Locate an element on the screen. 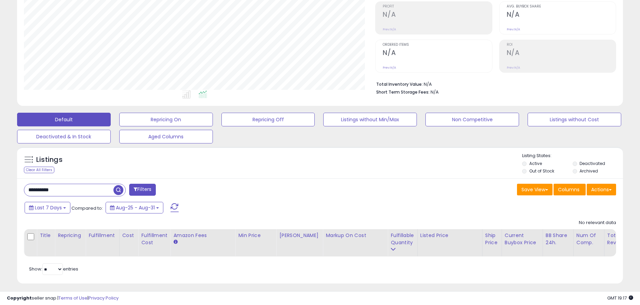 The width and height of the screenshot is (640, 305). span: Aug-25 - Aug-31 is located at coordinates (135, 208).